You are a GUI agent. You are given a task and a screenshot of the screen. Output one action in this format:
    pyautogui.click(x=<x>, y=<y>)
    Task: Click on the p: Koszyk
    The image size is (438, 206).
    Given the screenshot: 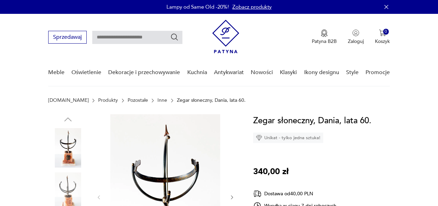 What is the action you would take?
    pyautogui.click(x=382, y=41)
    